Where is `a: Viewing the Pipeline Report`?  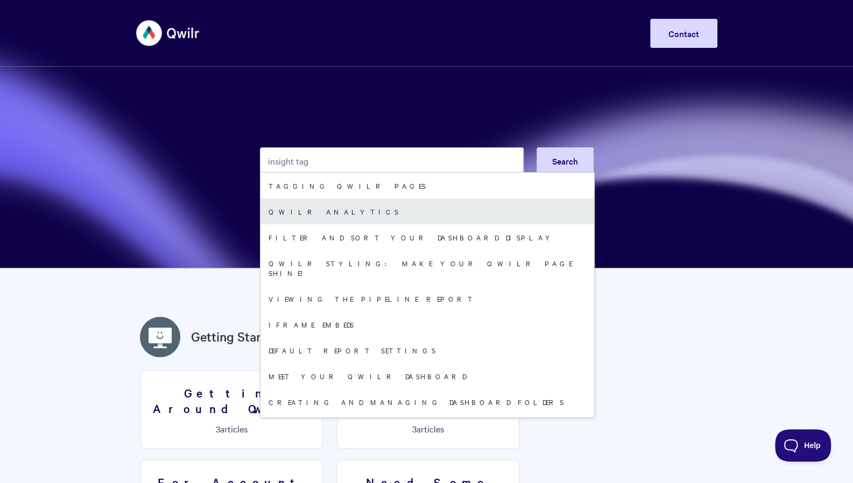 a: Viewing the Pipeline Report is located at coordinates (427, 299).